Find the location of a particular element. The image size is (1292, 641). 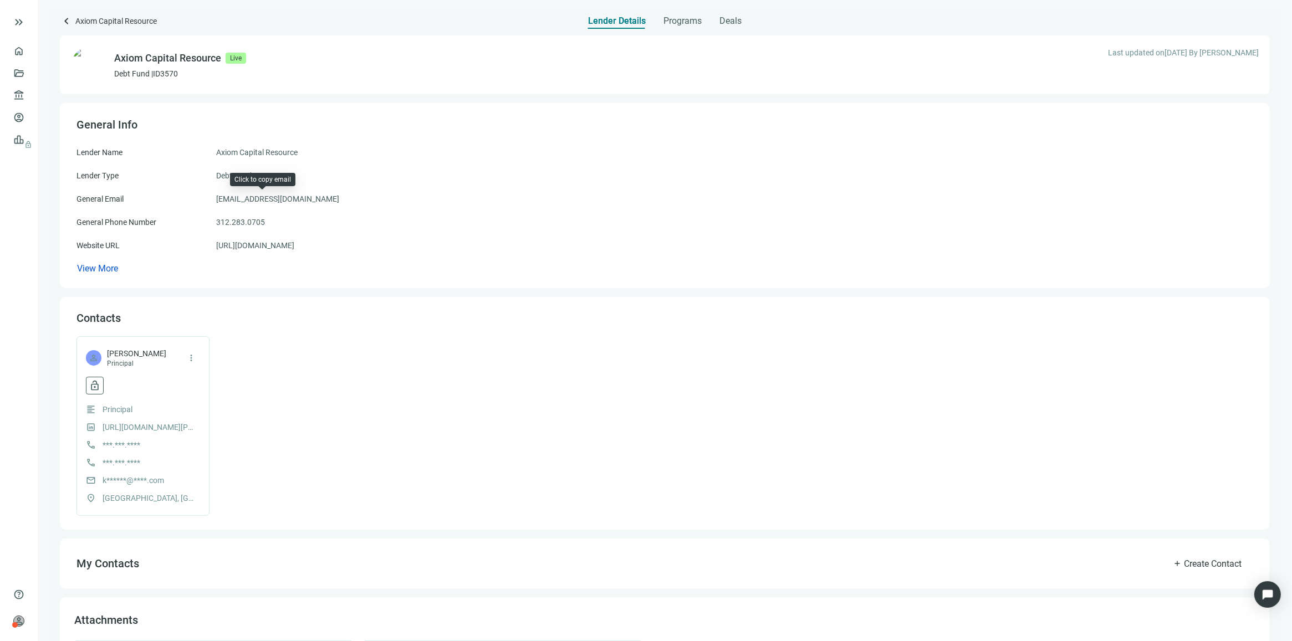

span: Attachments is located at coordinates (106, 620).